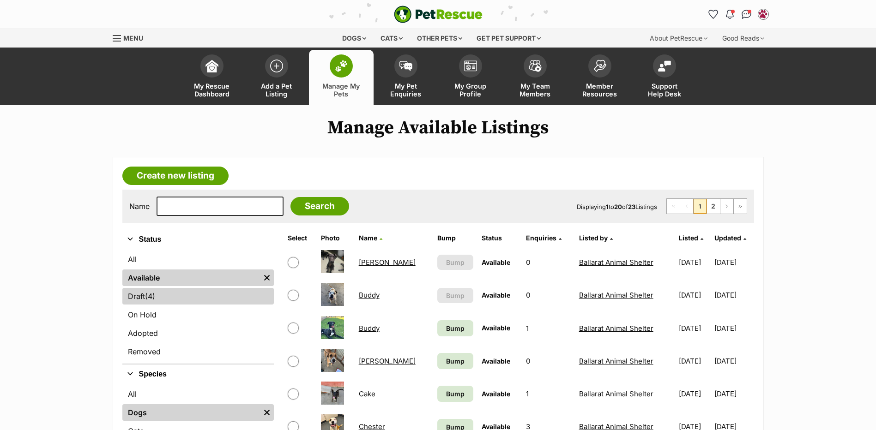  I want to click on a: Dogs, so click(191, 413).